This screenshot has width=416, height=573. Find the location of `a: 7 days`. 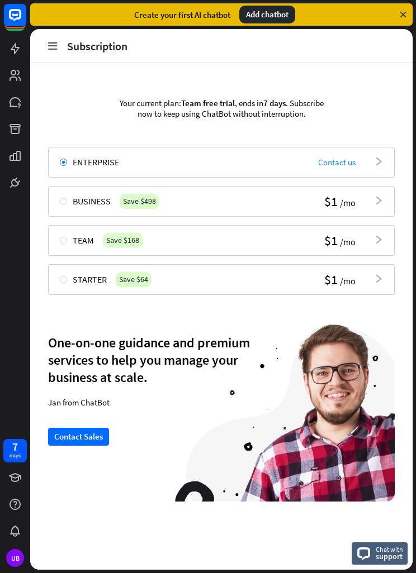

a: 7 days is located at coordinates (15, 451).